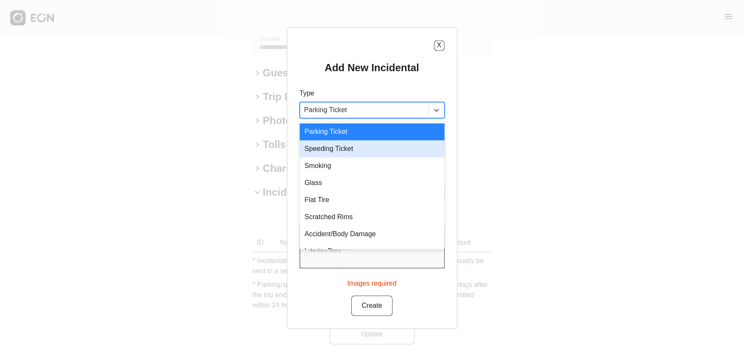 The height and width of the screenshot is (356, 744). What do you see at coordinates (372, 183) in the screenshot?
I see `div: Glass` at bounding box center [372, 183].